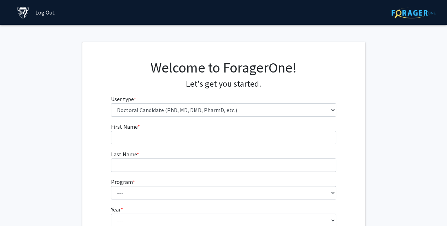  What do you see at coordinates (223, 67) in the screenshot?
I see `h1: Welcome to ForagerOne!` at bounding box center [223, 67].